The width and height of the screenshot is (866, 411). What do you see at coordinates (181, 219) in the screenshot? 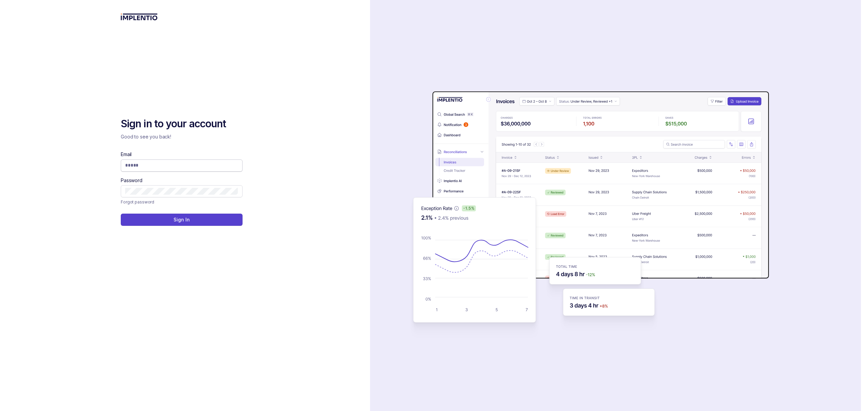
I see `p: Sign In` at bounding box center [181, 219].